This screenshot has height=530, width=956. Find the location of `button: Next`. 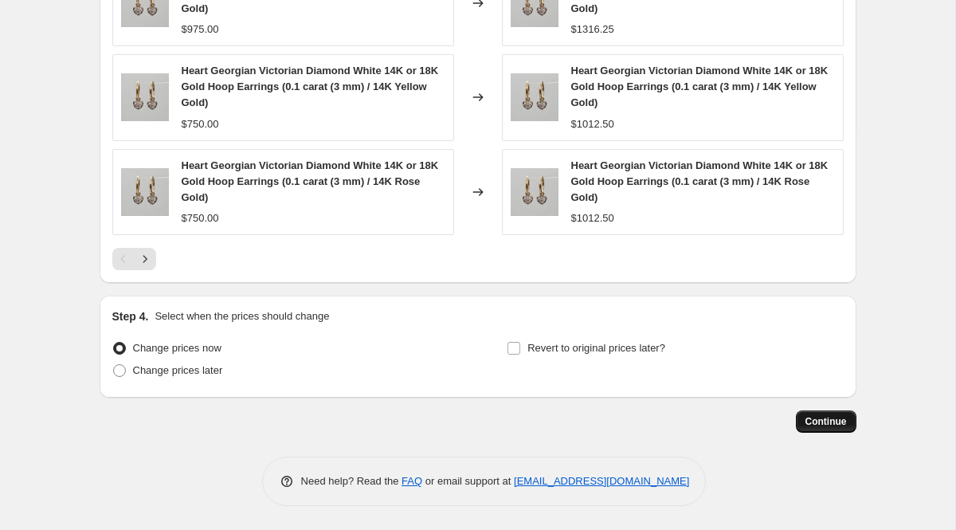

button: Next is located at coordinates (145, 259).